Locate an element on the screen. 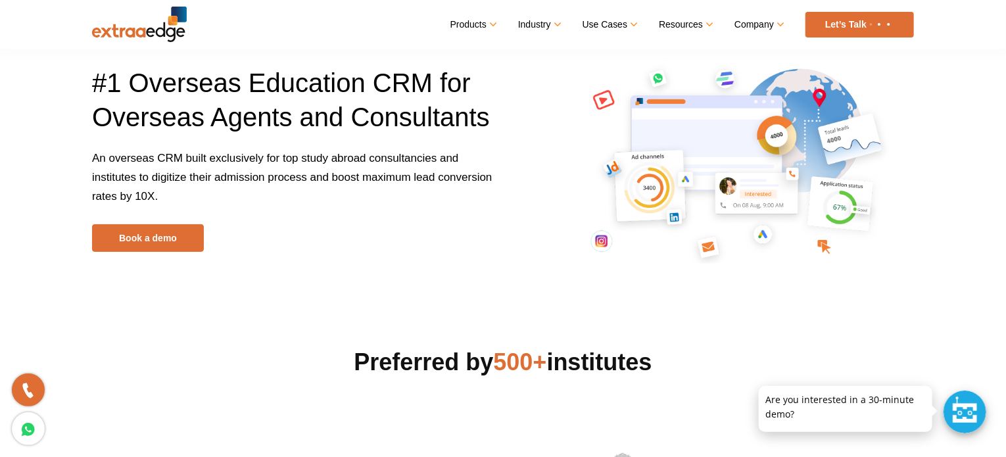 This screenshot has height=457, width=1006. span: 500+ is located at coordinates (520, 362).